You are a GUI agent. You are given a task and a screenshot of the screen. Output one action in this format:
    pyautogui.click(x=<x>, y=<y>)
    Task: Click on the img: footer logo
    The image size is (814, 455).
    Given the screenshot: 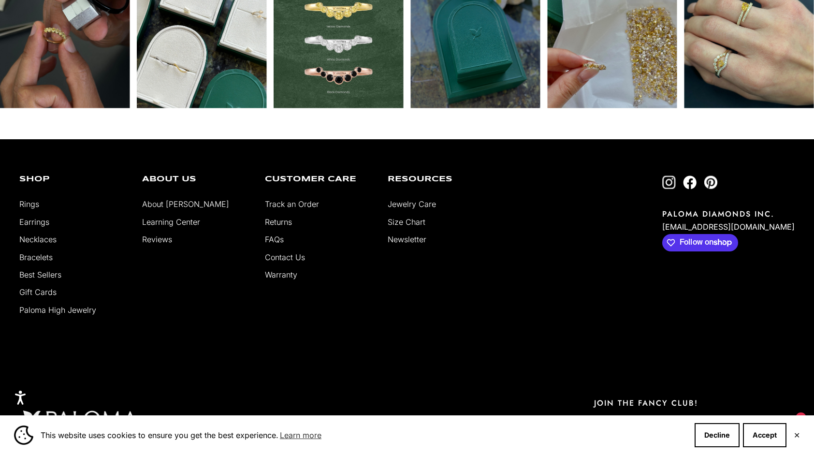 What is the action you would take?
    pyautogui.click(x=80, y=418)
    